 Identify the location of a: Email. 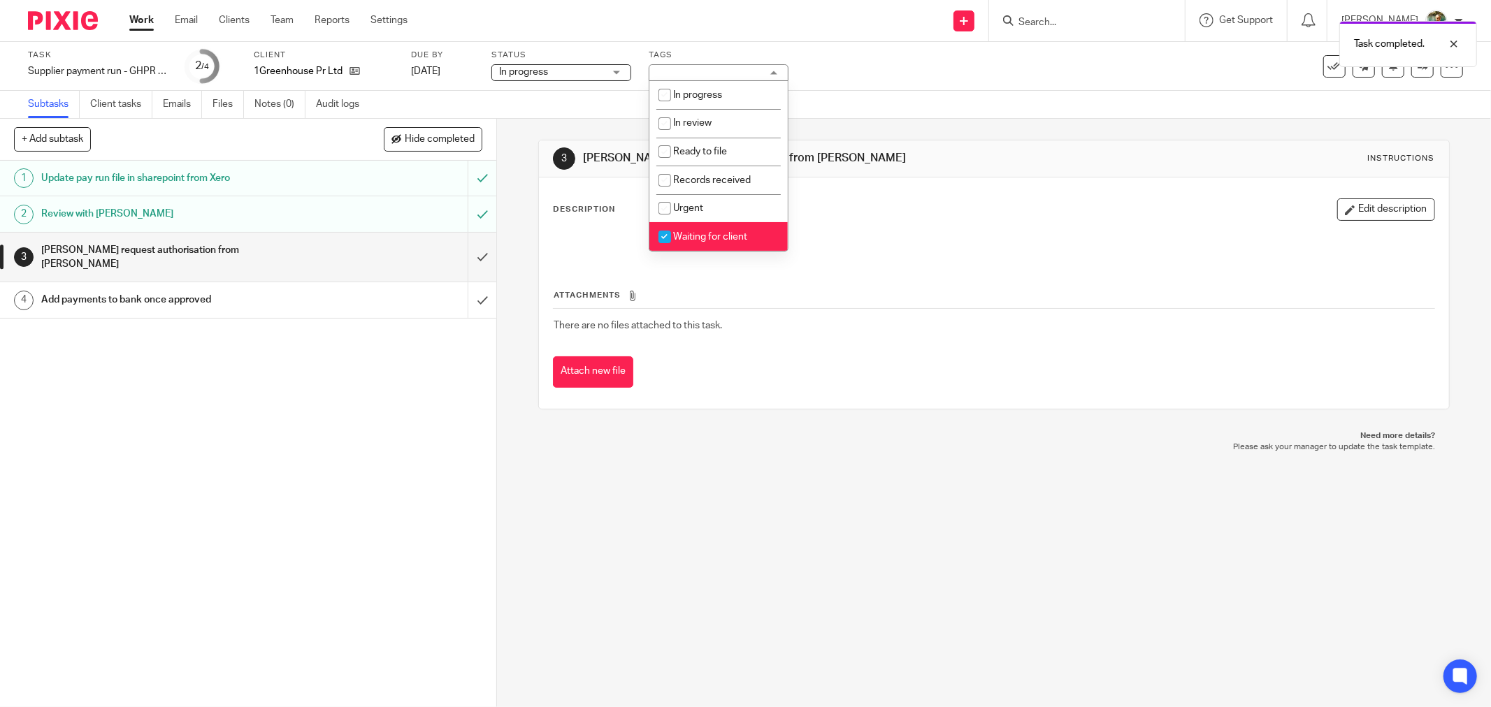
(186, 20).